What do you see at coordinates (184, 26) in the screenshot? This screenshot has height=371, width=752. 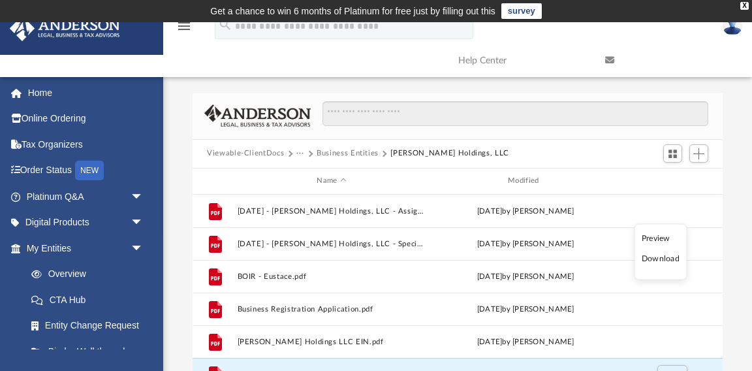 I see `i: menu` at bounding box center [184, 26].